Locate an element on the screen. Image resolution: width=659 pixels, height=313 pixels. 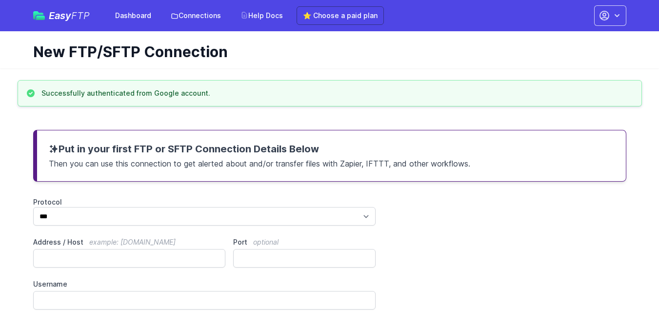
label: Username is located at coordinates (204, 284).